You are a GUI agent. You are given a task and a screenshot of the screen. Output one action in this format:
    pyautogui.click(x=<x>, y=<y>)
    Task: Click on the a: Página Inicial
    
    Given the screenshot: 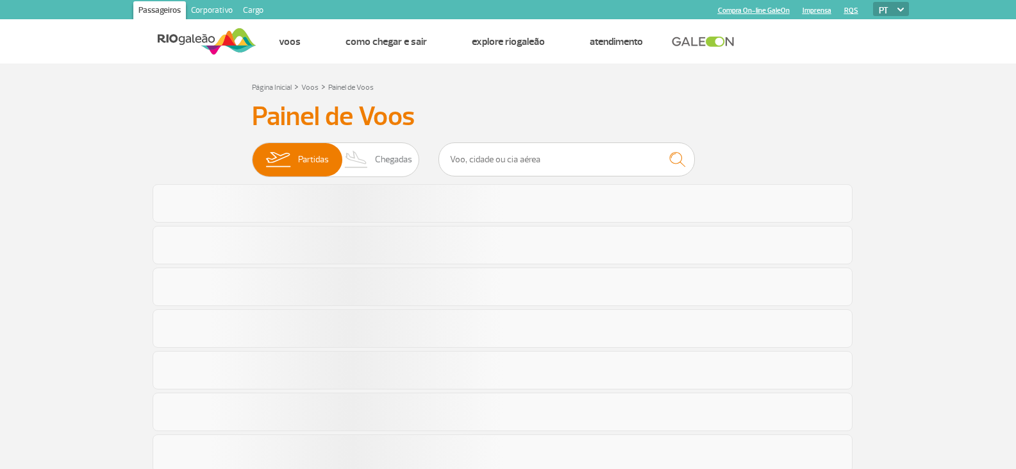 What is the action you would take?
    pyautogui.click(x=272, y=87)
    